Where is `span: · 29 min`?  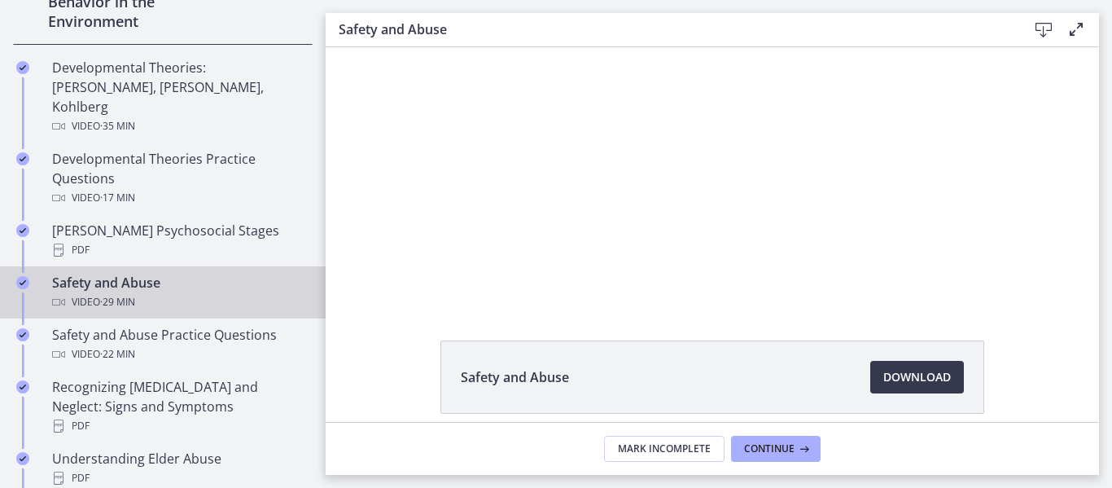 span: · 29 min is located at coordinates (117, 302).